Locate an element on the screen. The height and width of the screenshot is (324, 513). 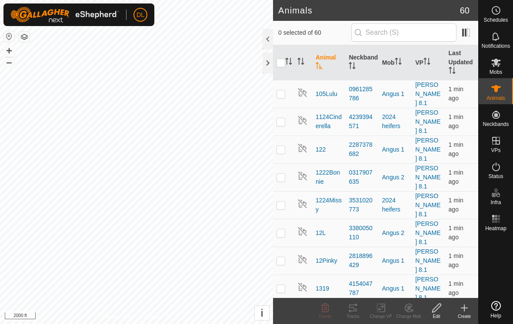
th: VP is located at coordinates (428, 63).